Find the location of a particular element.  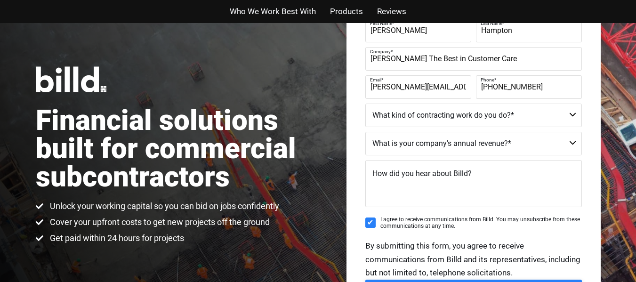

span: Email is located at coordinates (376, 79).